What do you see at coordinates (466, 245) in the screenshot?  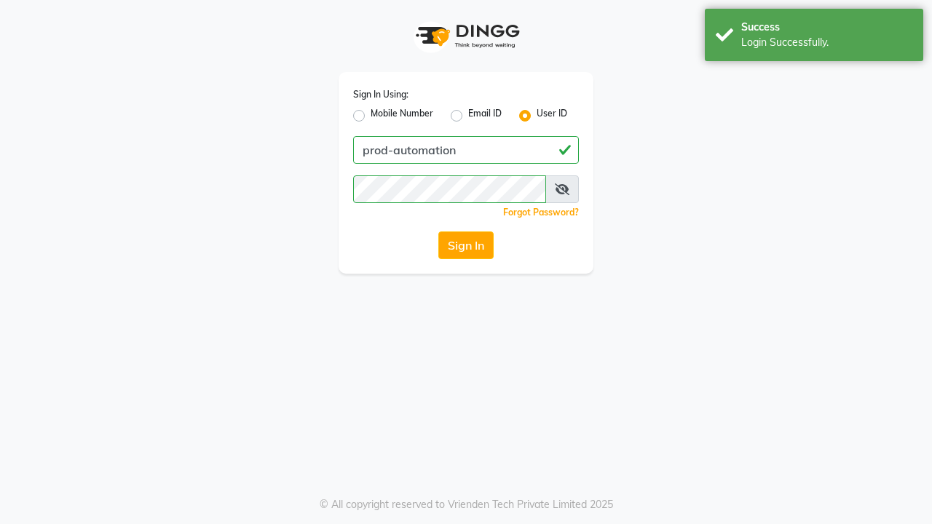 I see `button: Sign In` at bounding box center [466, 245].